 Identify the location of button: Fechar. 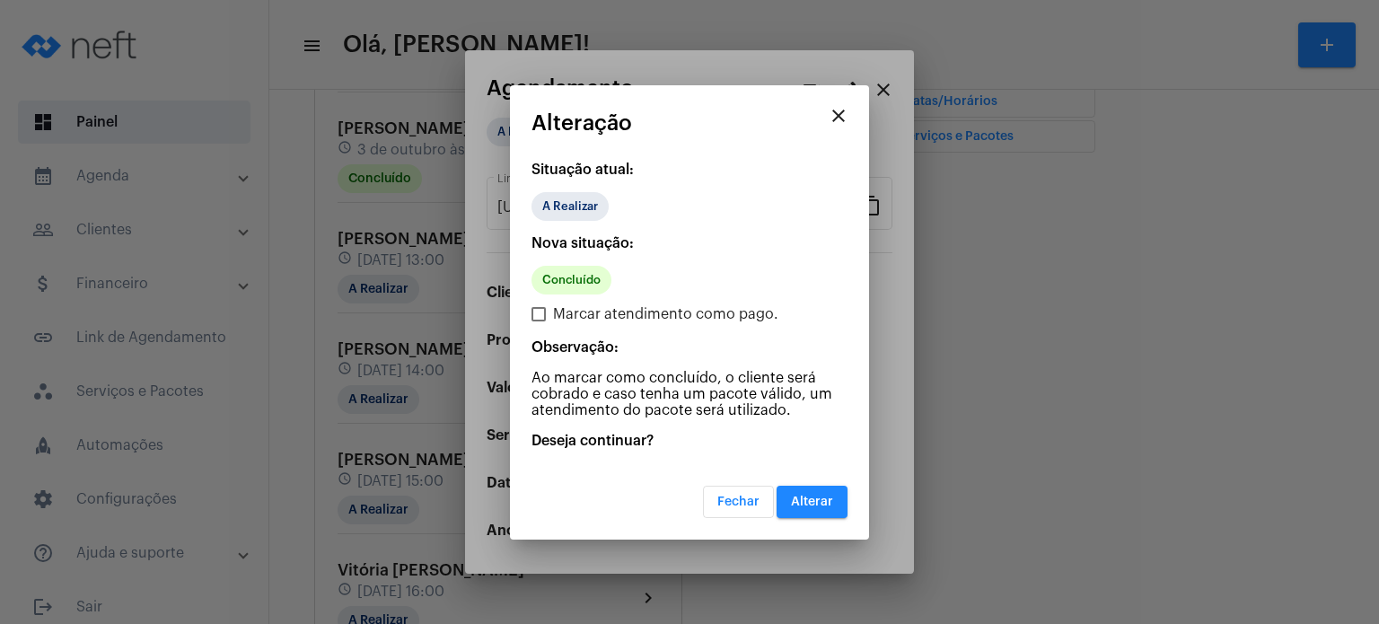
(738, 502).